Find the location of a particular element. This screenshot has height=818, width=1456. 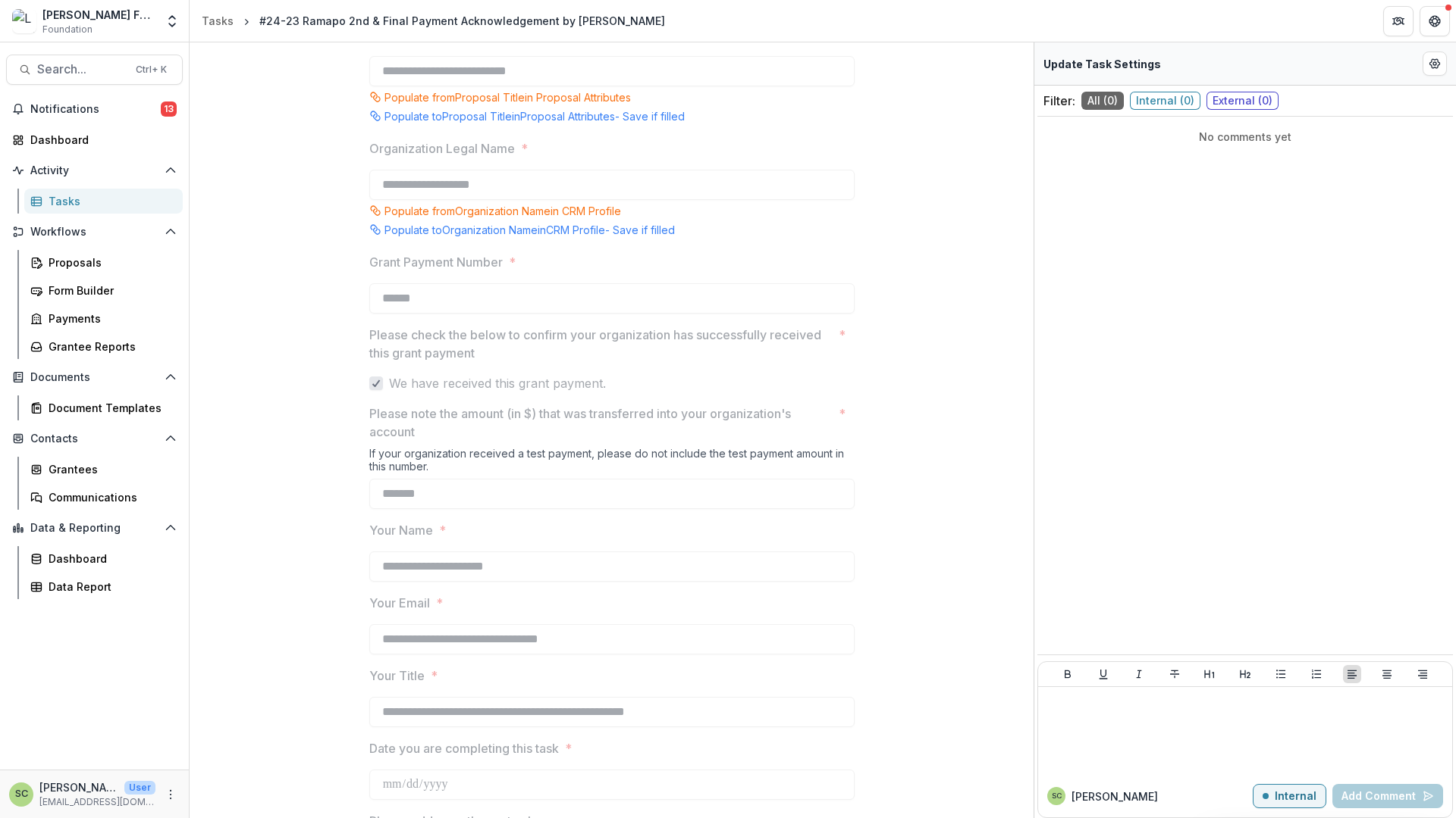

a: Form Builder is located at coordinates (103, 290).